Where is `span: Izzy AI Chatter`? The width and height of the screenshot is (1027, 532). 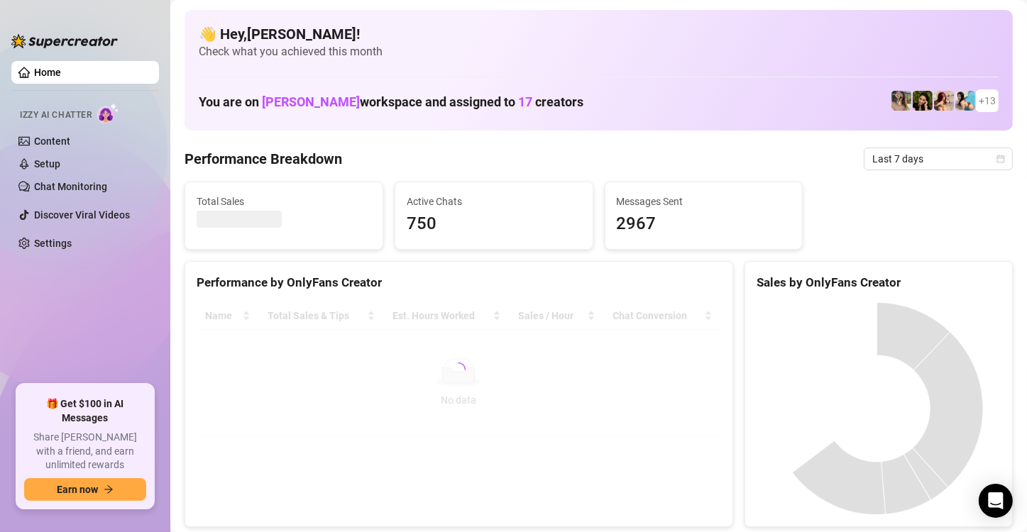
span: Izzy AI Chatter is located at coordinates (55, 115).